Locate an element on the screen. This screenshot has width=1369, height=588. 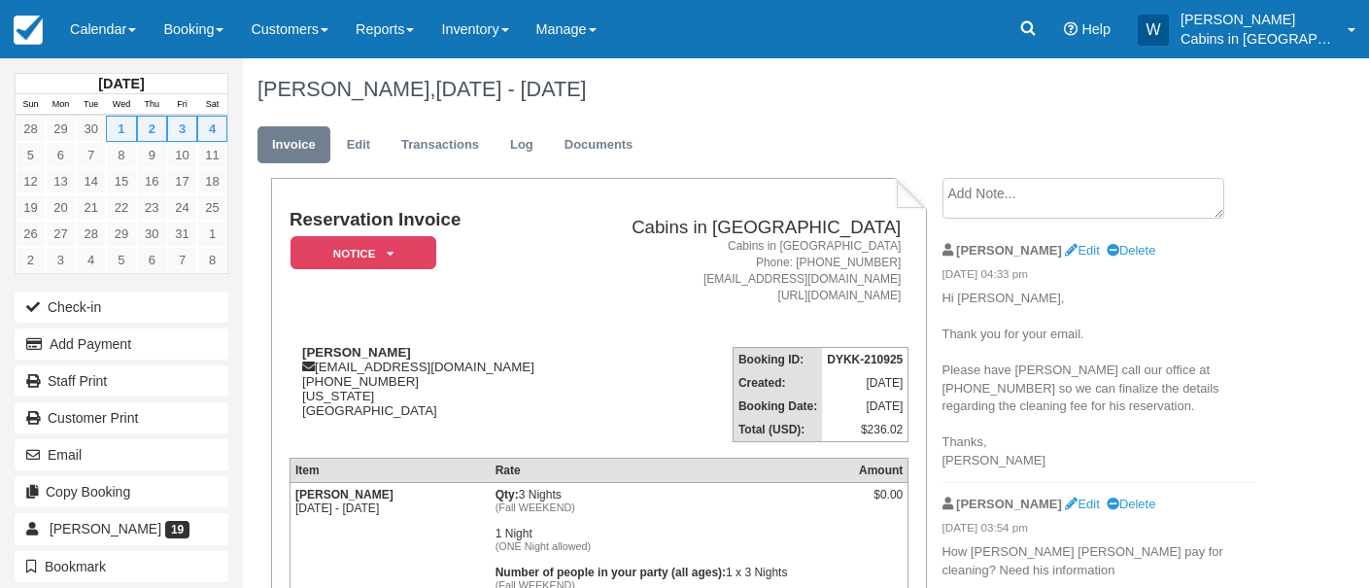
a: 19 is located at coordinates (30, 207).